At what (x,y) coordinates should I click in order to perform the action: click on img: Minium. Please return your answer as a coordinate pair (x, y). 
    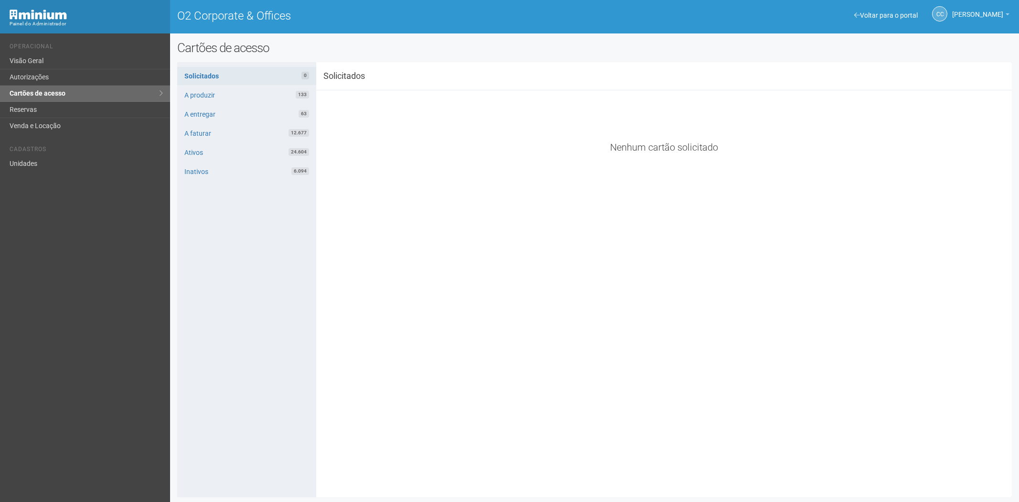
    Looking at the image, I should click on (38, 14).